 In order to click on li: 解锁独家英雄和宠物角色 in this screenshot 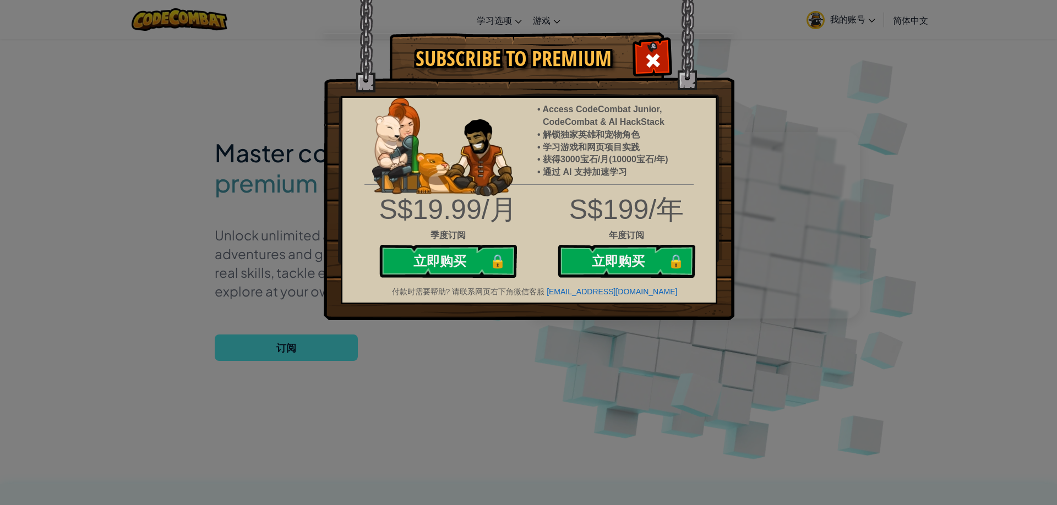, I will do `click(623, 135)`.